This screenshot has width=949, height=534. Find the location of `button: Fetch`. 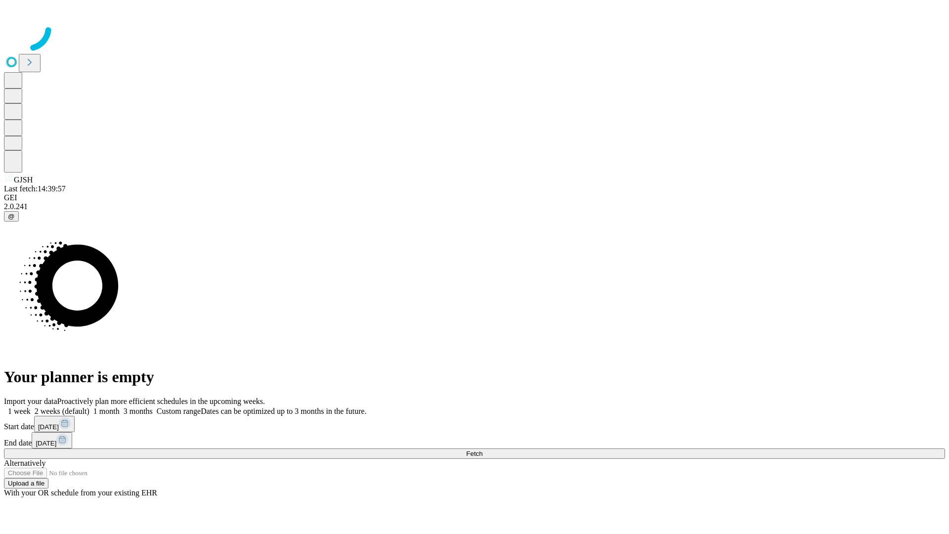

button: Fetch is located at coordinates (474, 453).